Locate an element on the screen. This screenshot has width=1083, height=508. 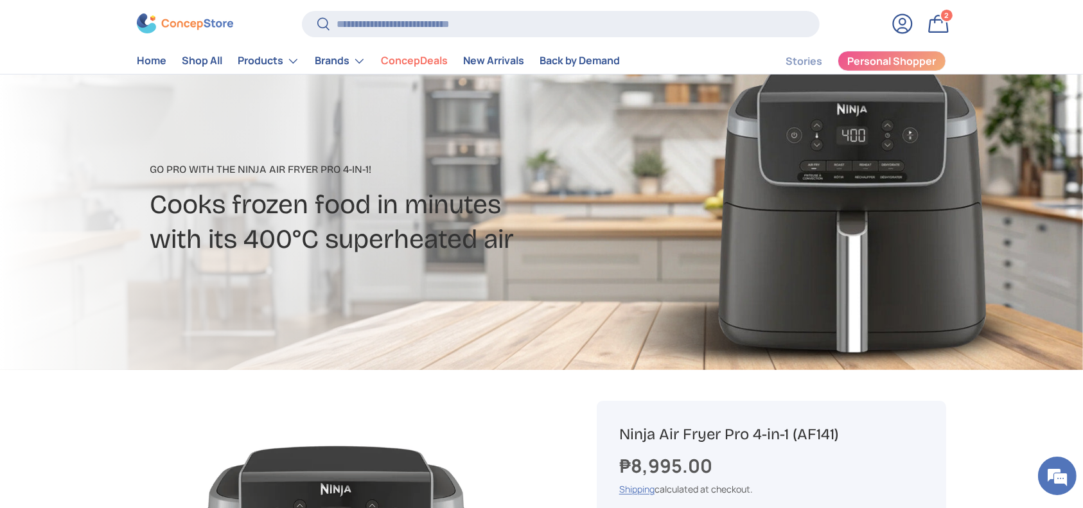
strong: ₱8,995.00 is located at coordinates (668, 466).